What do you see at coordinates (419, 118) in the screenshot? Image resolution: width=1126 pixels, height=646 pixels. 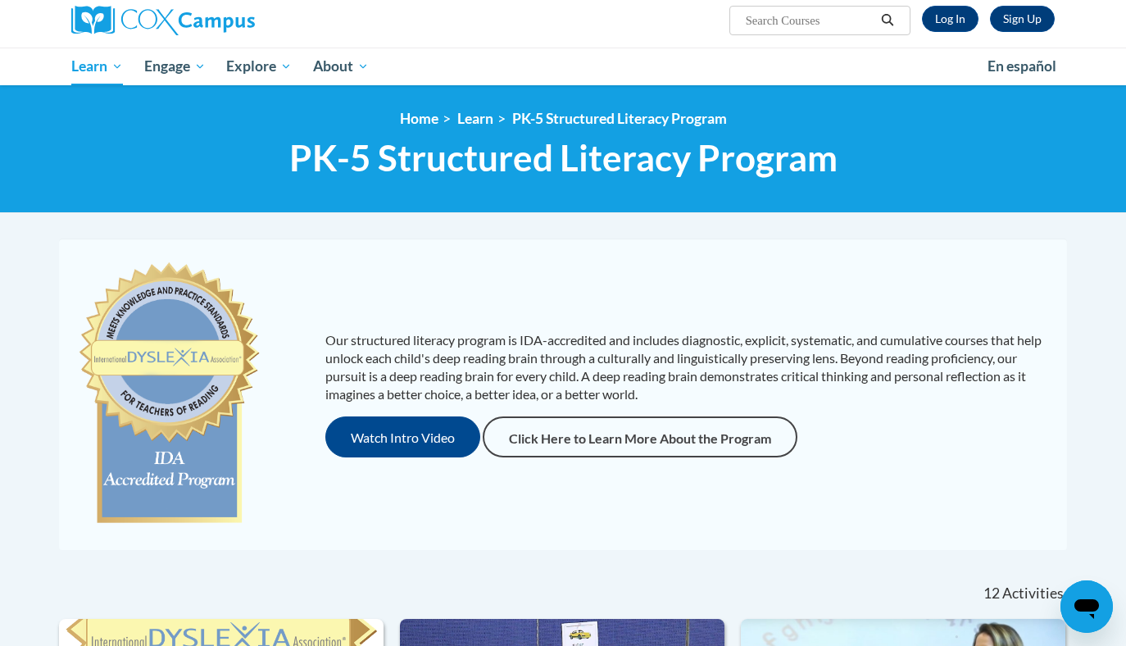 I see `a: Home` at bounding box center [419, 118].